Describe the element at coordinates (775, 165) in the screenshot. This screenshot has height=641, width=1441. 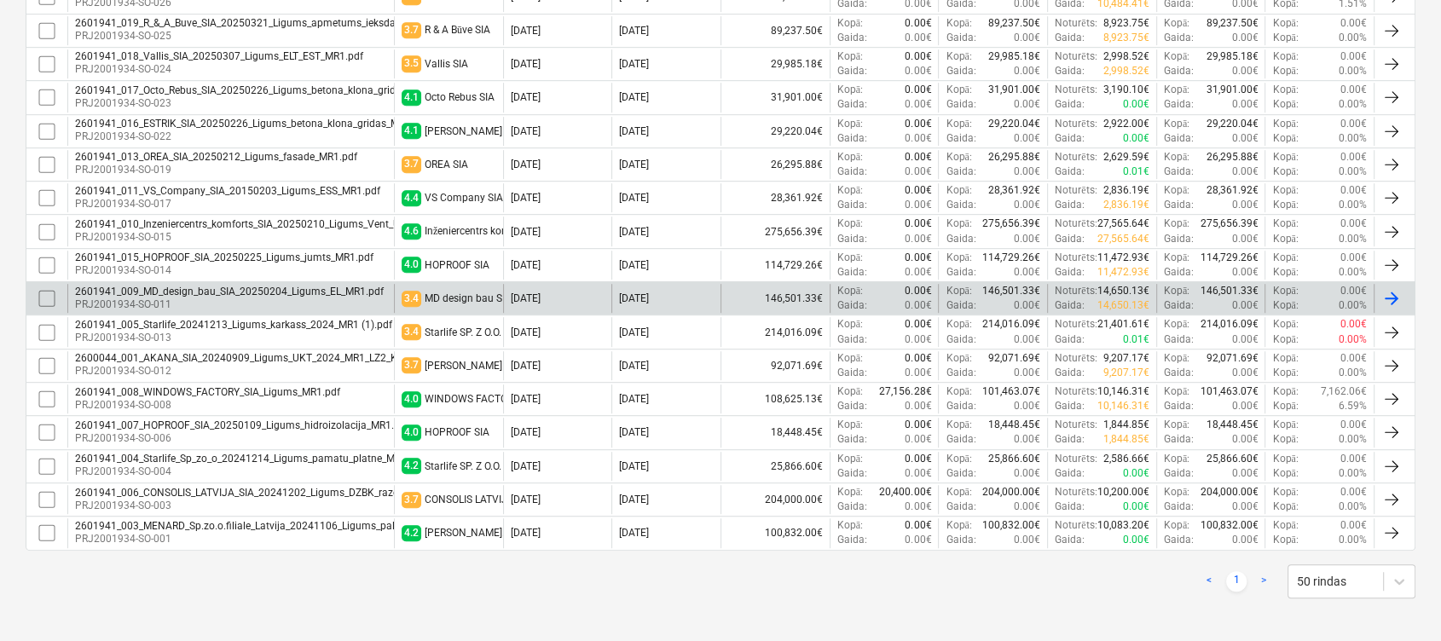
I see `div: 26,295.88€` at that location.